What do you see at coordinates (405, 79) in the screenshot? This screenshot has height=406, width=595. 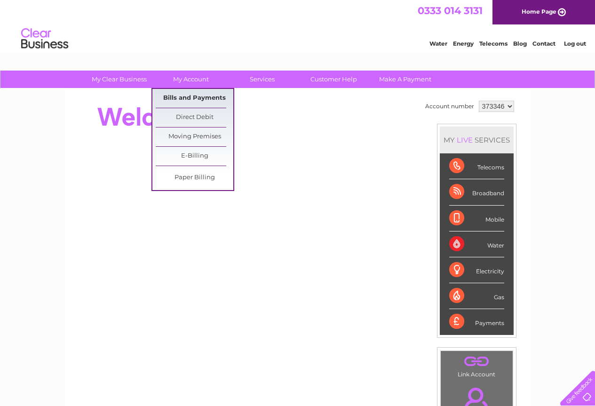 I see `a: Make A Payment` at bounding box center [405, 79].